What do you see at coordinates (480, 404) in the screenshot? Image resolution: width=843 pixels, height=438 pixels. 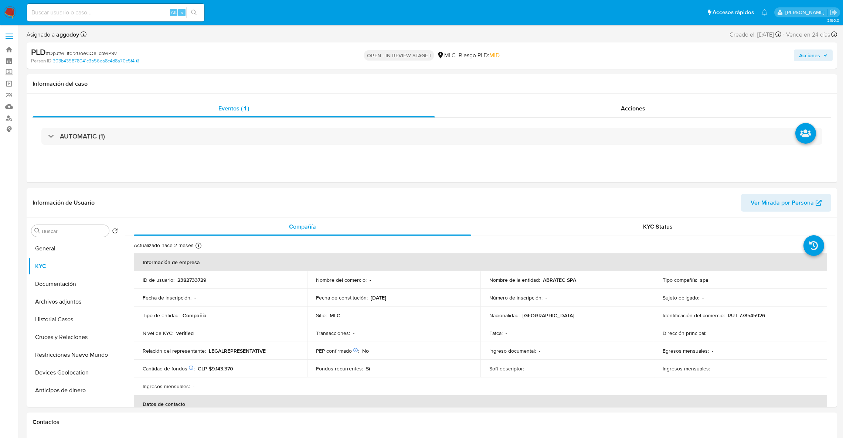 I see `th: Datos de contacto` at bounding box center [480, 404].